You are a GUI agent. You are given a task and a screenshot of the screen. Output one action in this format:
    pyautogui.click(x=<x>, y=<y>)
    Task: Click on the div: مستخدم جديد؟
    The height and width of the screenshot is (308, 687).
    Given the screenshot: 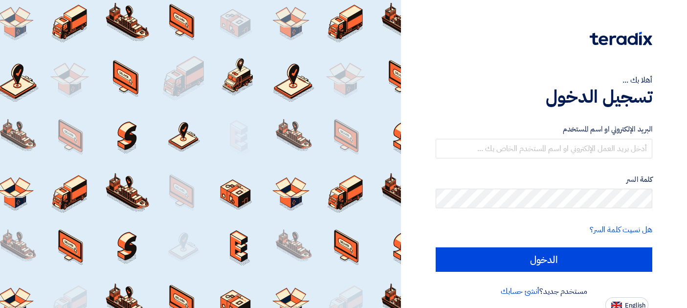 What is the action you would take?
    pyautogui.click(x=544, y=292)
    